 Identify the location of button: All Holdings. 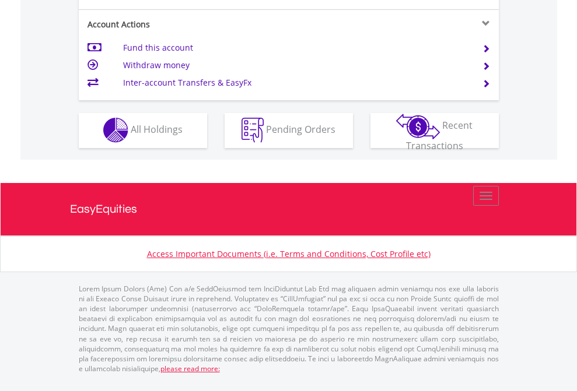
(143, 131).